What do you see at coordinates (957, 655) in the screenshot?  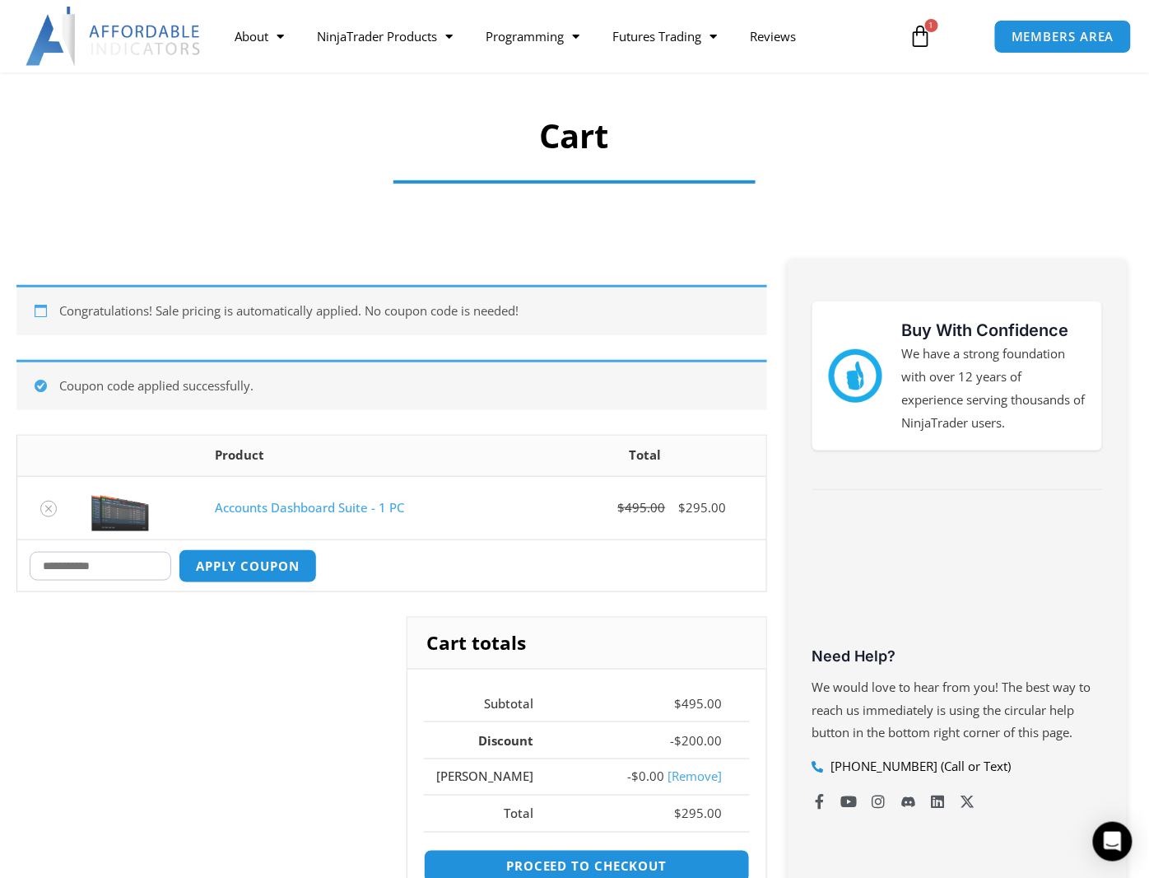 I see `h3: Need Help?` at bounding box center [957, 655].